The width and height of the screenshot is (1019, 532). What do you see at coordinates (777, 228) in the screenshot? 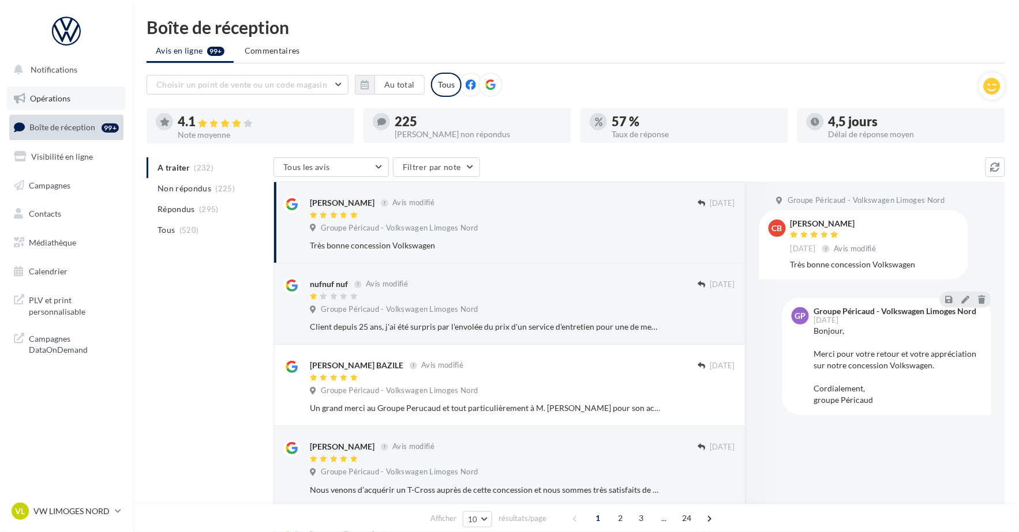
I see `span: CB` at bounding box center [777, 228].